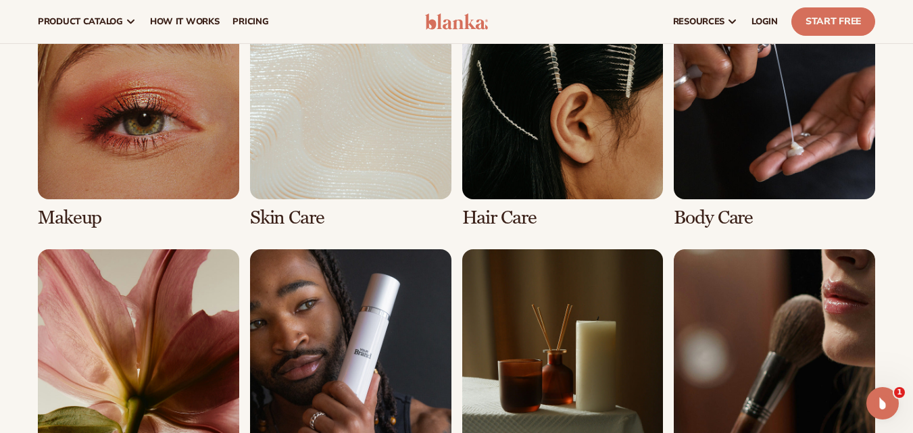 The height and width of the screenshot is (433, 913). I want to click on span: LOGIN, so click(764, 22).